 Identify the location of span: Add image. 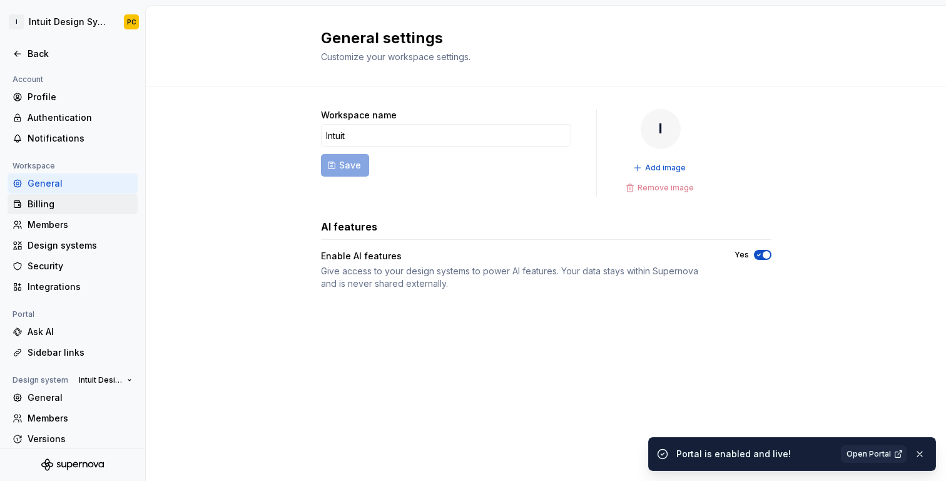
(665, 168).